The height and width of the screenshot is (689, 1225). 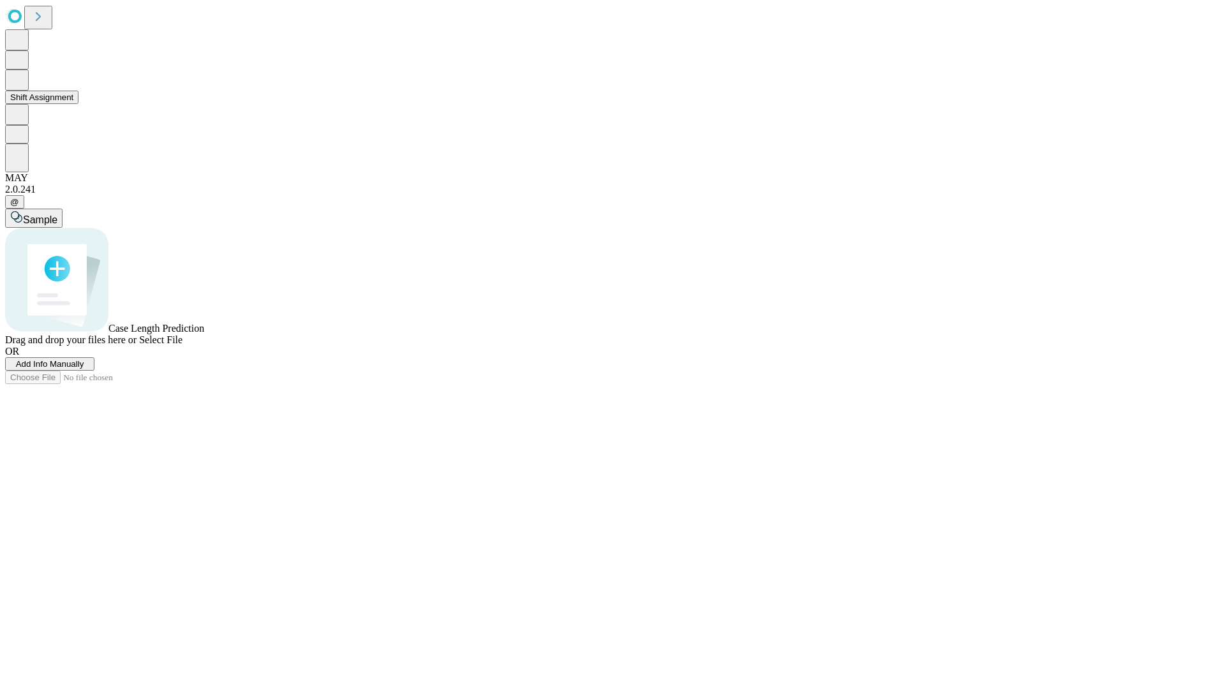 What do you see at coordinates (612, 178) in the screenshot?
I see `div: MAY` at bounding box center [612, 178].